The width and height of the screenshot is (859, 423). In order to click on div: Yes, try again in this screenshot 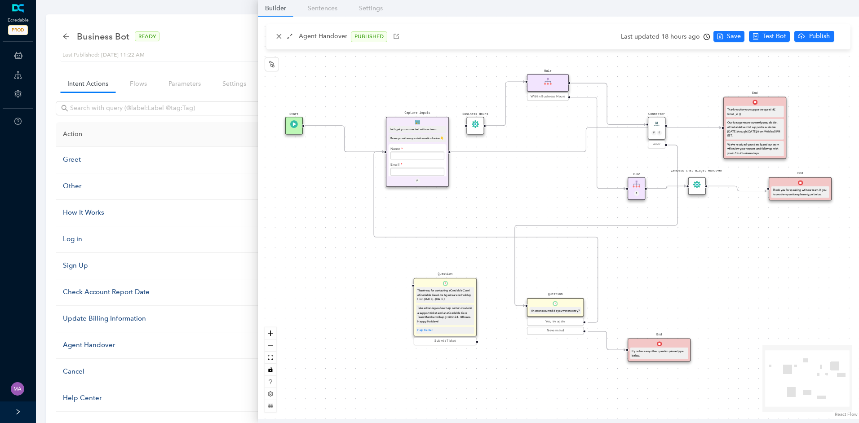, I will do `click(555, 322)`.